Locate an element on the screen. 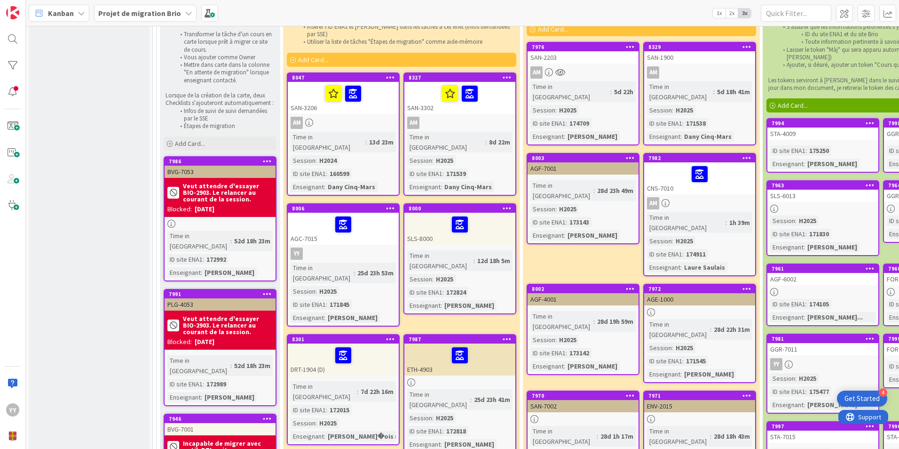 This screenshot has height=449, width=899. div: PLG-4053 is located at coordinates (220, 304).